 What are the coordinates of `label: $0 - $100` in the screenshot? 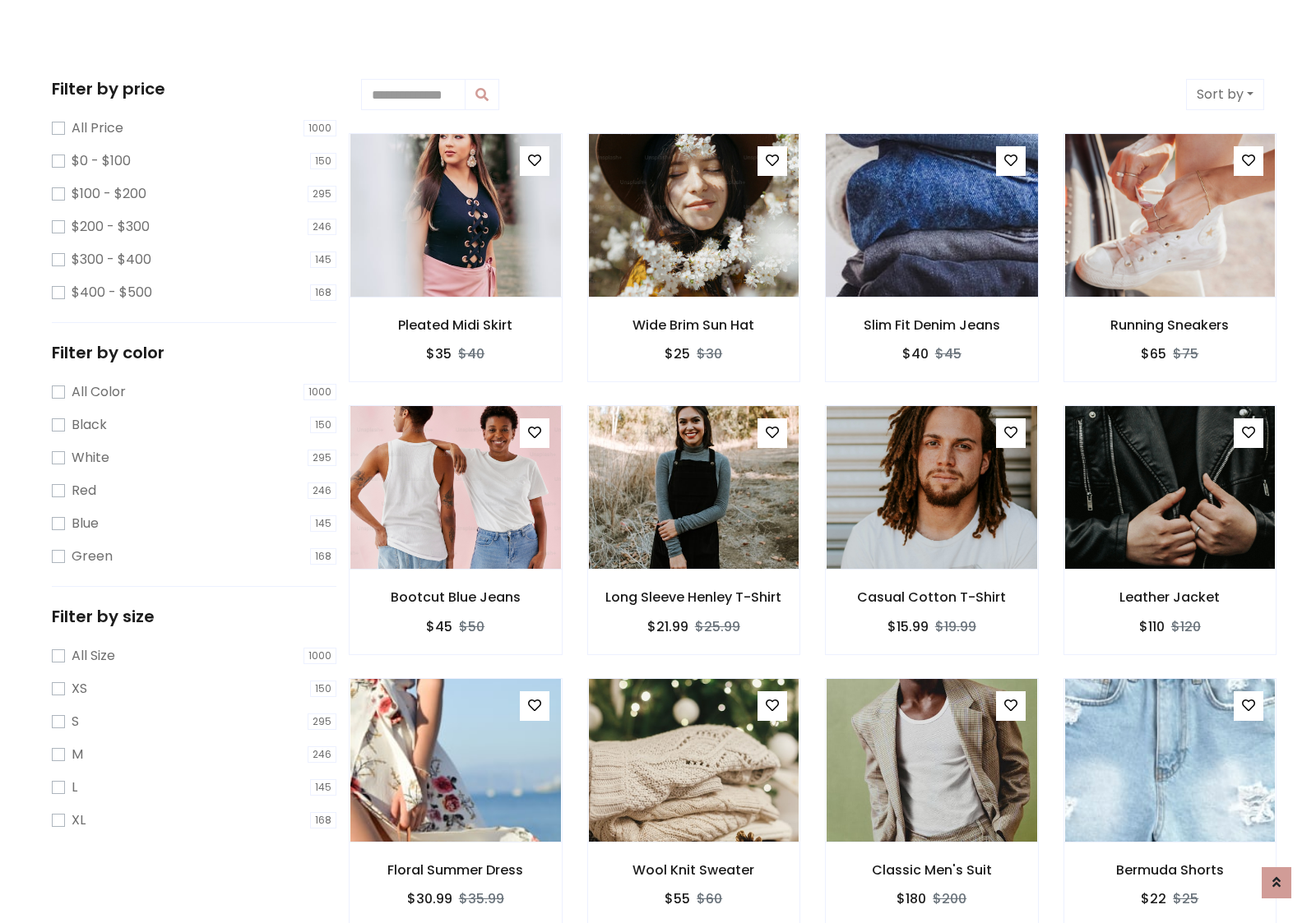 It's located at (101, 161).